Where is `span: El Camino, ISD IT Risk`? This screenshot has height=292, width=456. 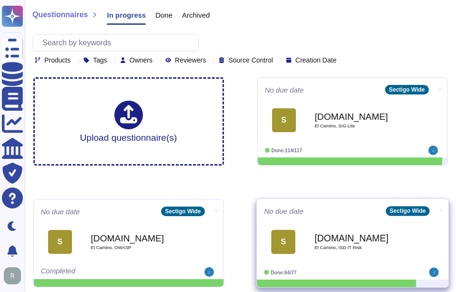 span: El Camino, ISD IT Risk is located at coordinates (363, 247).